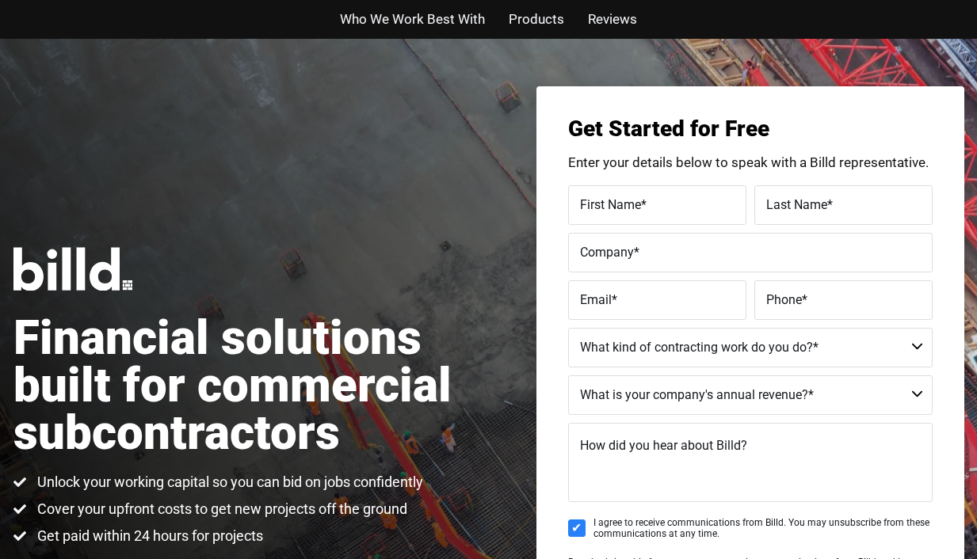  What do you see at coordinates (536, 19) in the screenshot?
I see `span: Products` at bounding box center [536, 19].